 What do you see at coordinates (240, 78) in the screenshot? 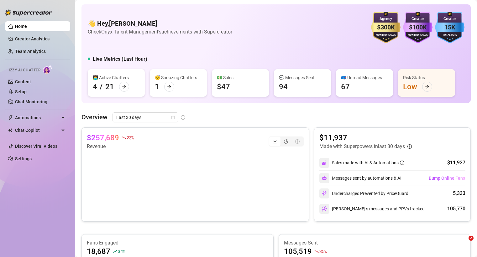
I see `div: 💵 Sales` at bounding box center [240, 78].